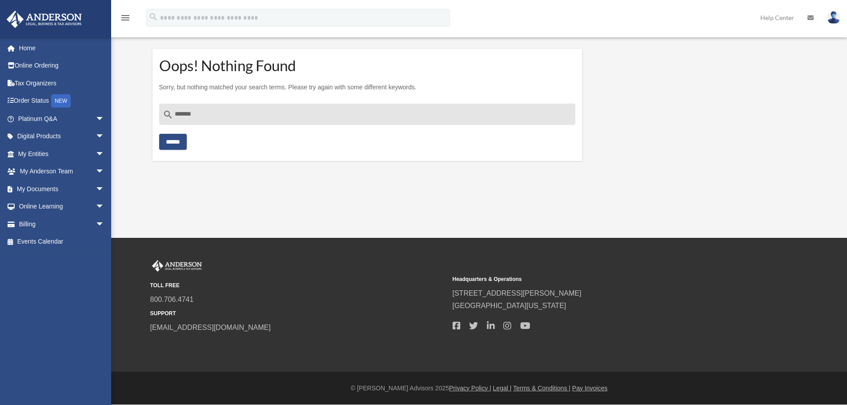 Image resolution: width=847 pixels, height=405 pixels. What do you see at coordinates (62, 224) in the screenshot?
I see `a: Billingarrow_drop_down` at bounding box center [62, 224].